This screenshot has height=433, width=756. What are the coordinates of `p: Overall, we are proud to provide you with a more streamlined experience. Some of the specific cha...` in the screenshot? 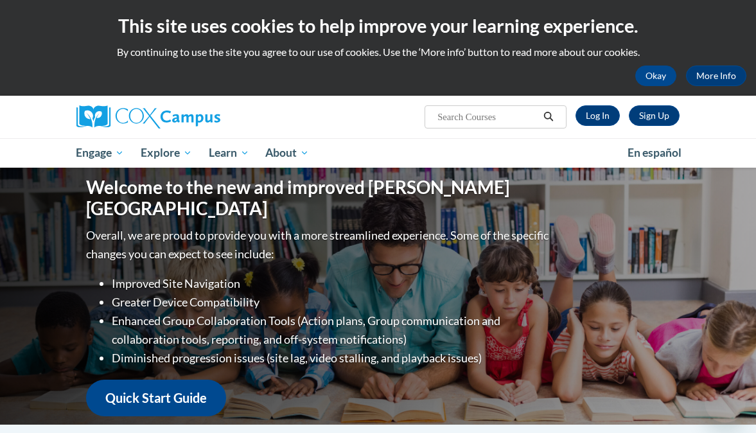 It's located at (318, 245).